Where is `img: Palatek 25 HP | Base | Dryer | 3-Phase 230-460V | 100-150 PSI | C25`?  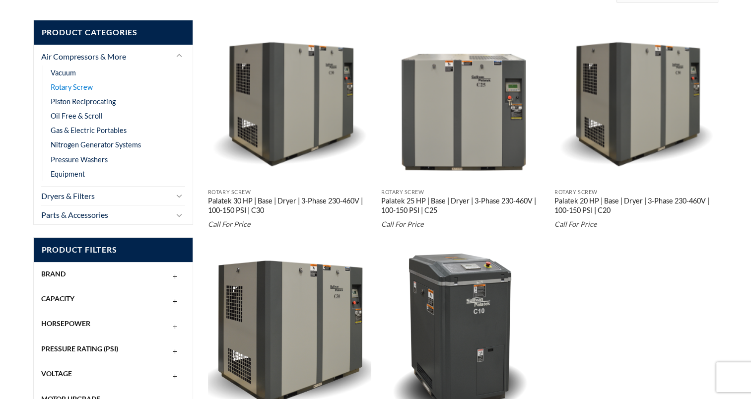
img: Palatek 25 HP | Base | Dryer | 3-Phase 230-460V | 100-150 PSI | C25 is located at coordinates (463, 102).